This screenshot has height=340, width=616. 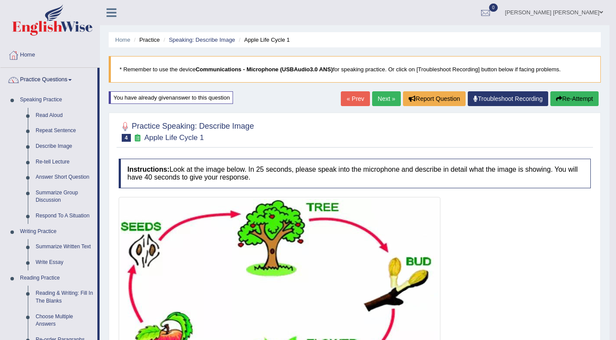 What do you see at coordinates (574, 99) in the screenshot?
I see `button: Re-Attempt` at bounding box center [574, 99].